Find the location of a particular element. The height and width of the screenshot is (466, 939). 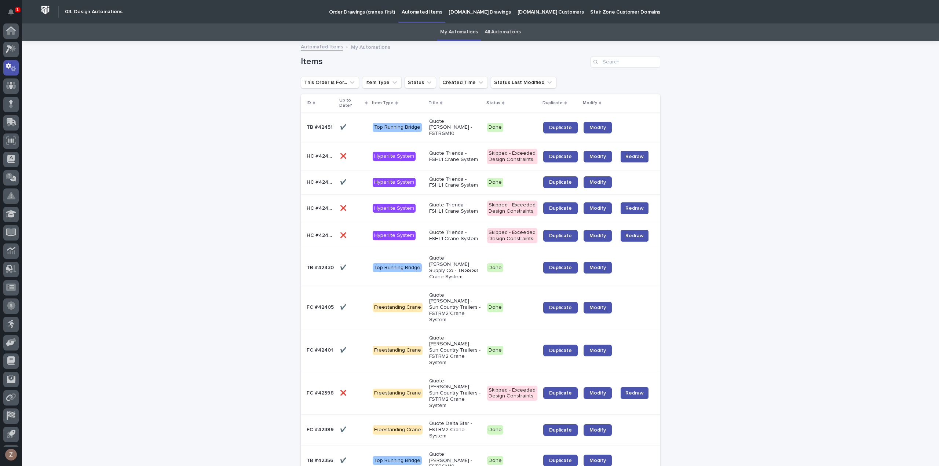

button: Status Last Modified is located at coordinates (523, 83).